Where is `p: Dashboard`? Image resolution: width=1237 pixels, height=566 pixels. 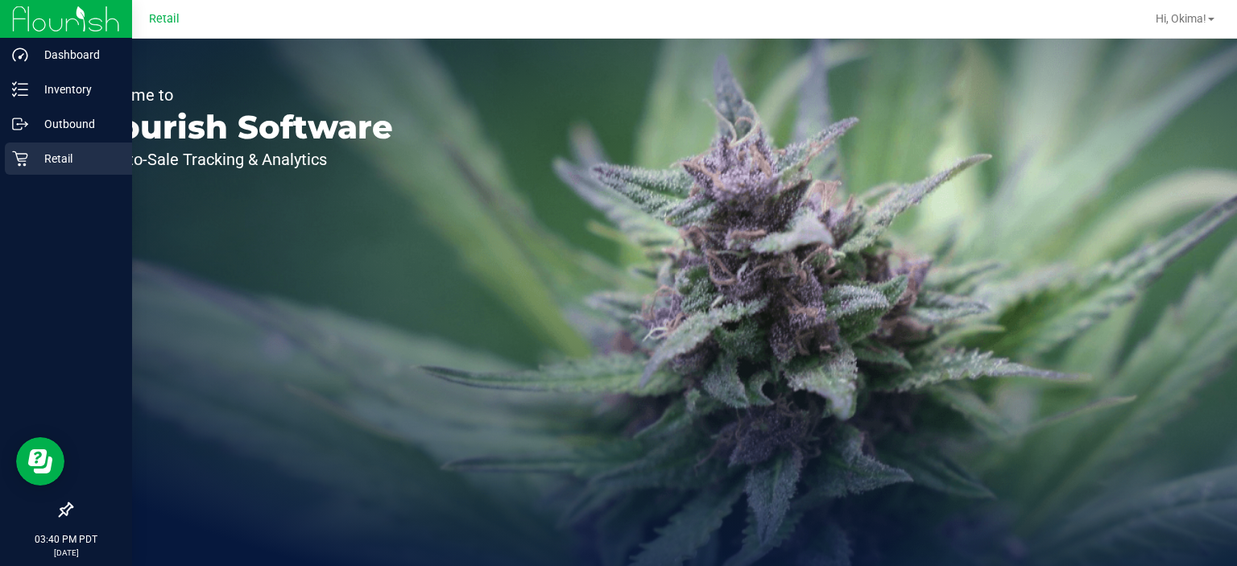 p: Dashboard is located at coordinates (77, 55).